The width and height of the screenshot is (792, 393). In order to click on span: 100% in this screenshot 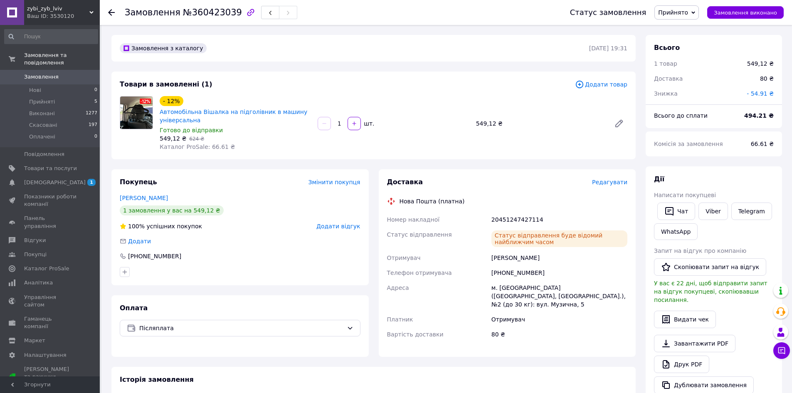, I will do `click(136, 226)`.